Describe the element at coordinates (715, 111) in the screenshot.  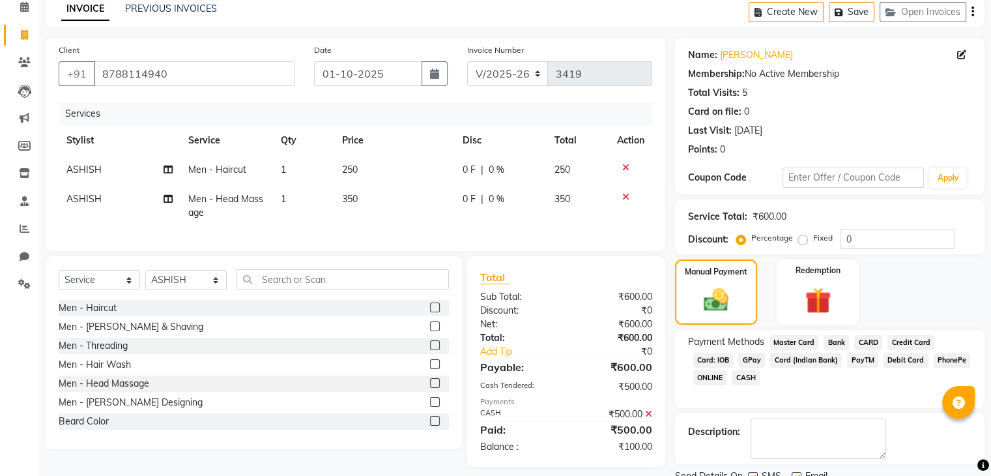
I see `div: Card on file:` at that location.